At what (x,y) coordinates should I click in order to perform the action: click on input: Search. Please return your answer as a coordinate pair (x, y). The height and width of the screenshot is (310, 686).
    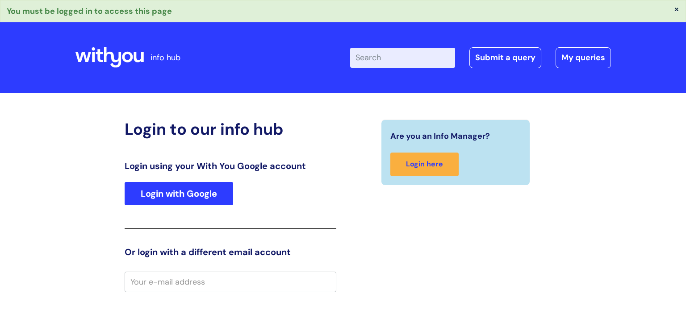
    Looking at the image, I should click on (402, 58).